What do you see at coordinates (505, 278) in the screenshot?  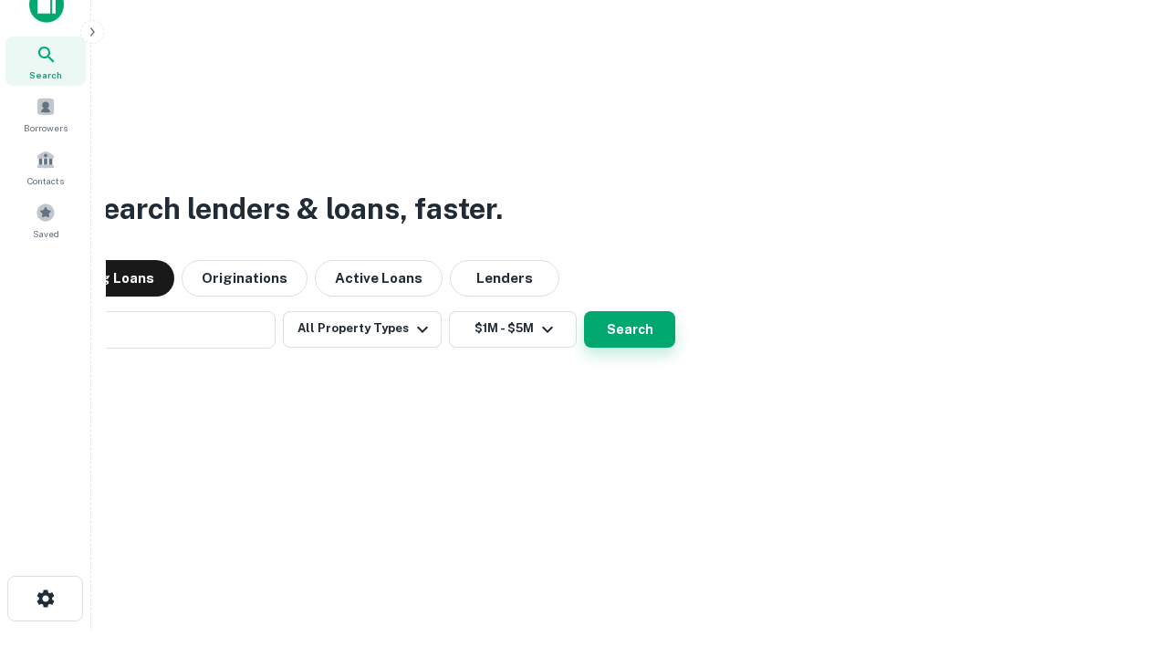 I see `button: Lenders` at bounding box center [505, 278].